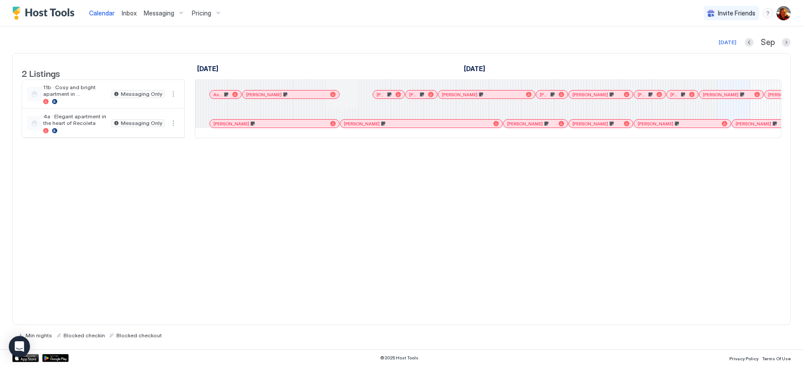 The width and height of the screenshot is (803, 366). What do you see at coordinates (734, 81) in the screenshot?
I see `a: September 12, 2025` at bounding box center [734, 81].